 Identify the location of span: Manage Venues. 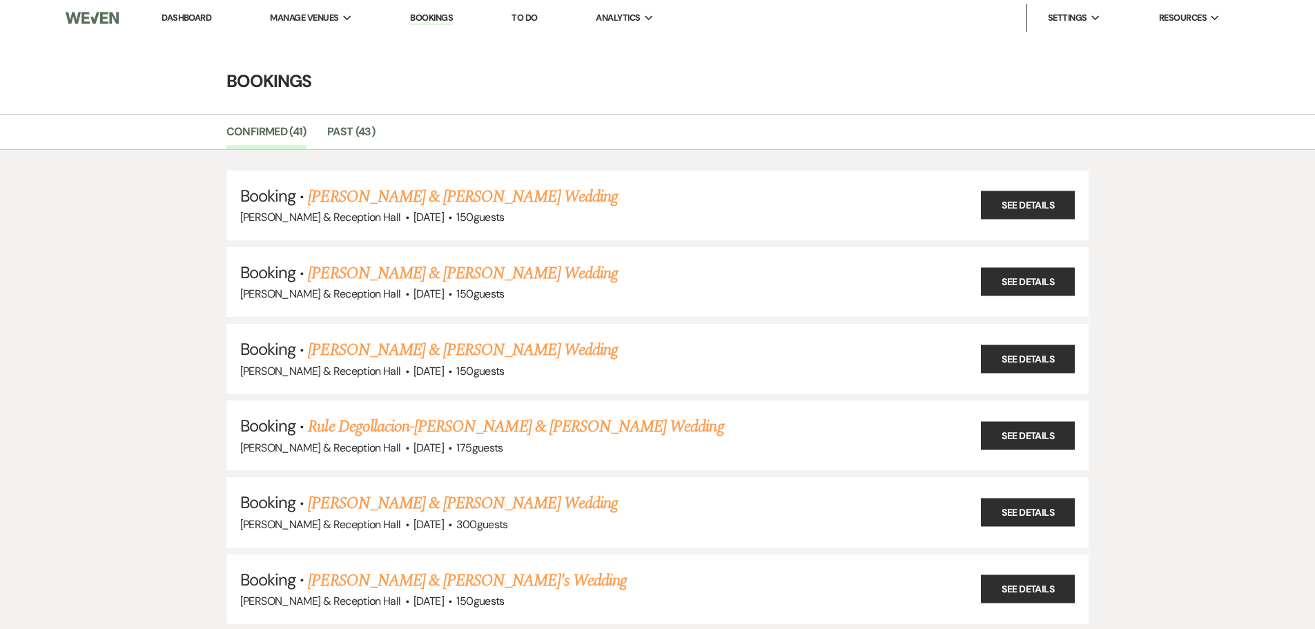
(304, 18).